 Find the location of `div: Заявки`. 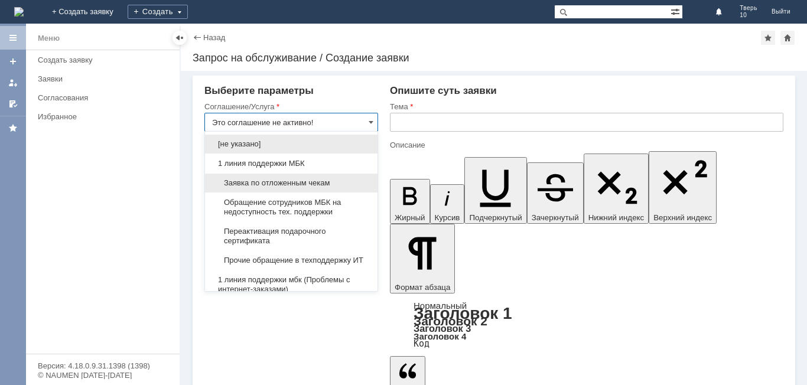

div: Заявки is located at coordinates (105, 79).